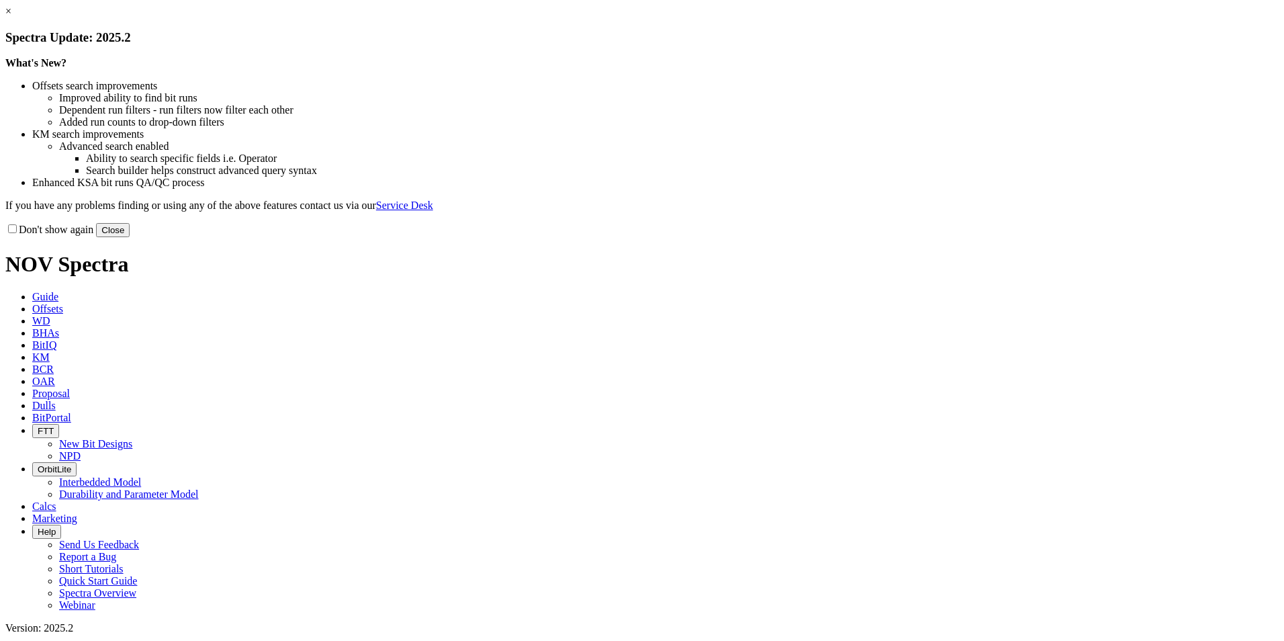 This screenshot has width=1284, height=641. What do you see at coordinates (44, 344) in the screenshot?
I see `span: BitIQ` at bounding box center [44, 344].